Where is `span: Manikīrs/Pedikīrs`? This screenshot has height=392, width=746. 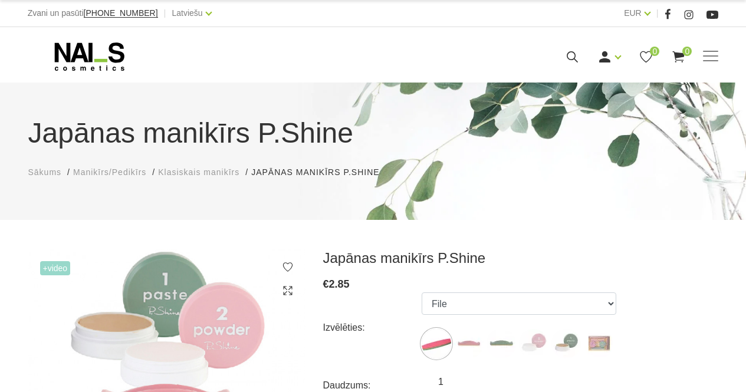 span: Manikīrs/Pedikīrs is located at coordinates (110, 172).